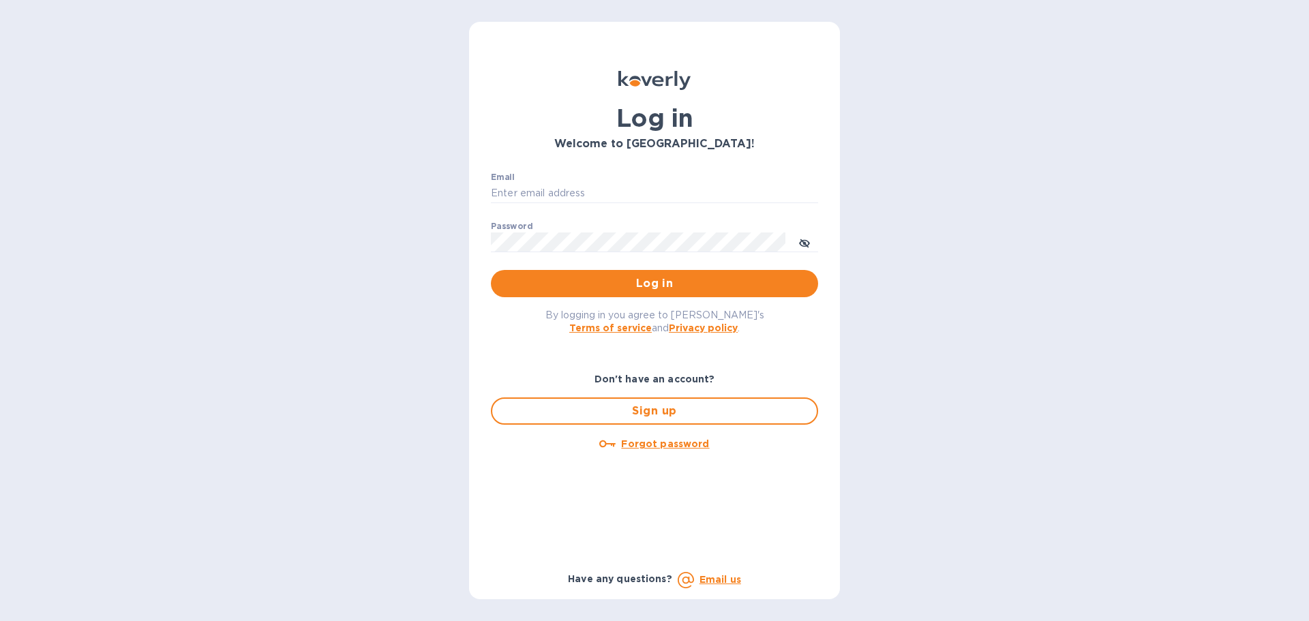  What do you see at coordinates (720, 580) in the screenshot?
I see `b: Email us` at bounding box center [720, 580].